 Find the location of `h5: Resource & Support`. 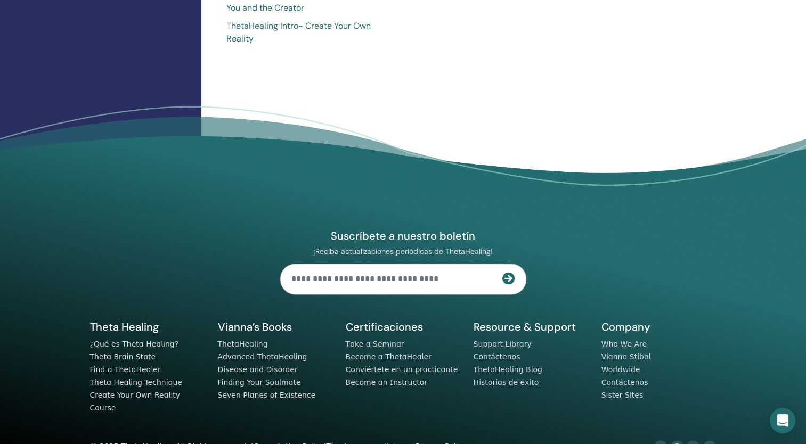

h5: Resource & Support is located at coordinates (531, 327).